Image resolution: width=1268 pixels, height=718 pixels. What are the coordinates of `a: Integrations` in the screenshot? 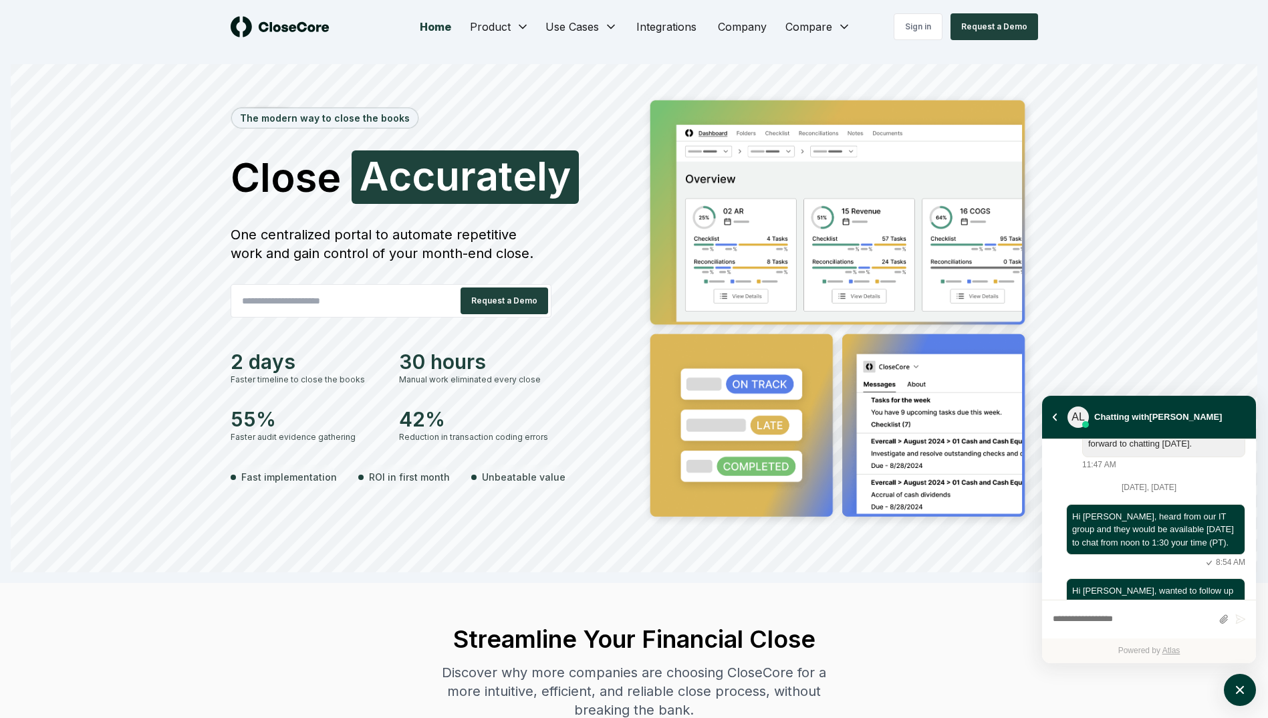 It's located at (666, 27).